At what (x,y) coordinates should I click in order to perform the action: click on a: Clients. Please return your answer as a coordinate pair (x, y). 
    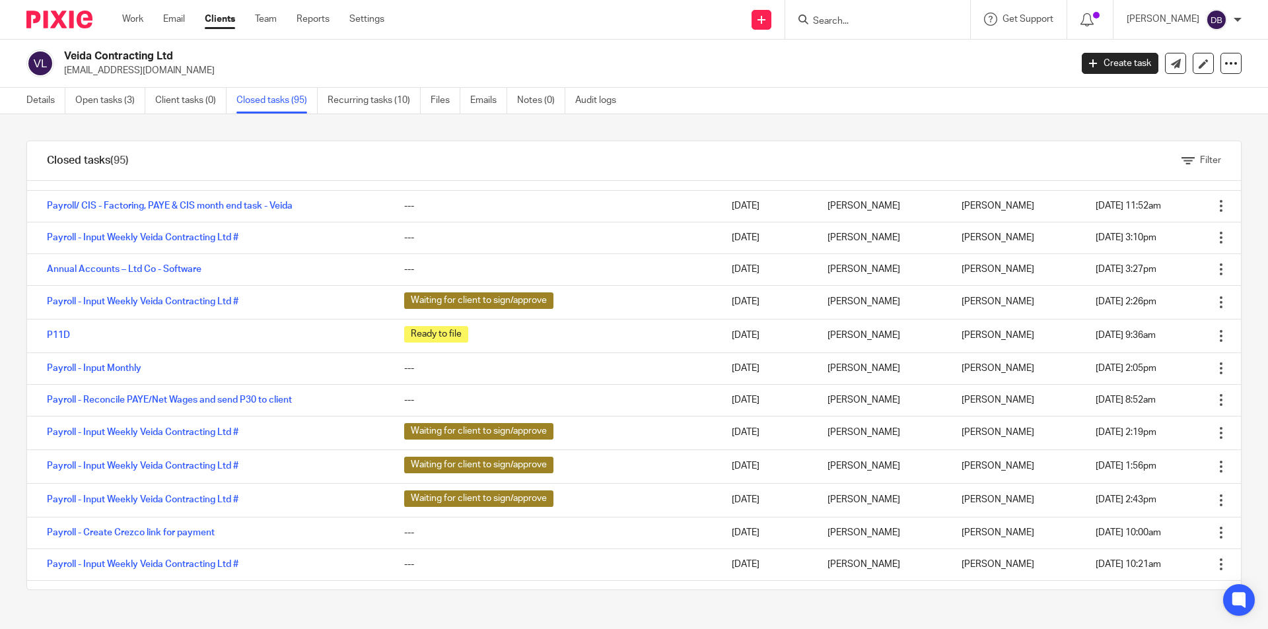
    Looking at the image, I should click on (220, 19).